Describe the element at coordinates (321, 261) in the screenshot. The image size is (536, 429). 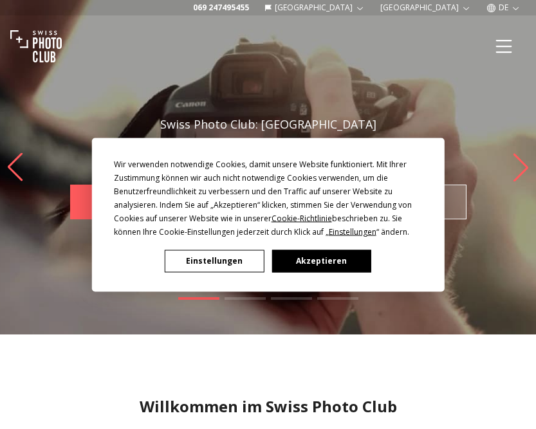
I see `button: Akzeptieren` at that location.